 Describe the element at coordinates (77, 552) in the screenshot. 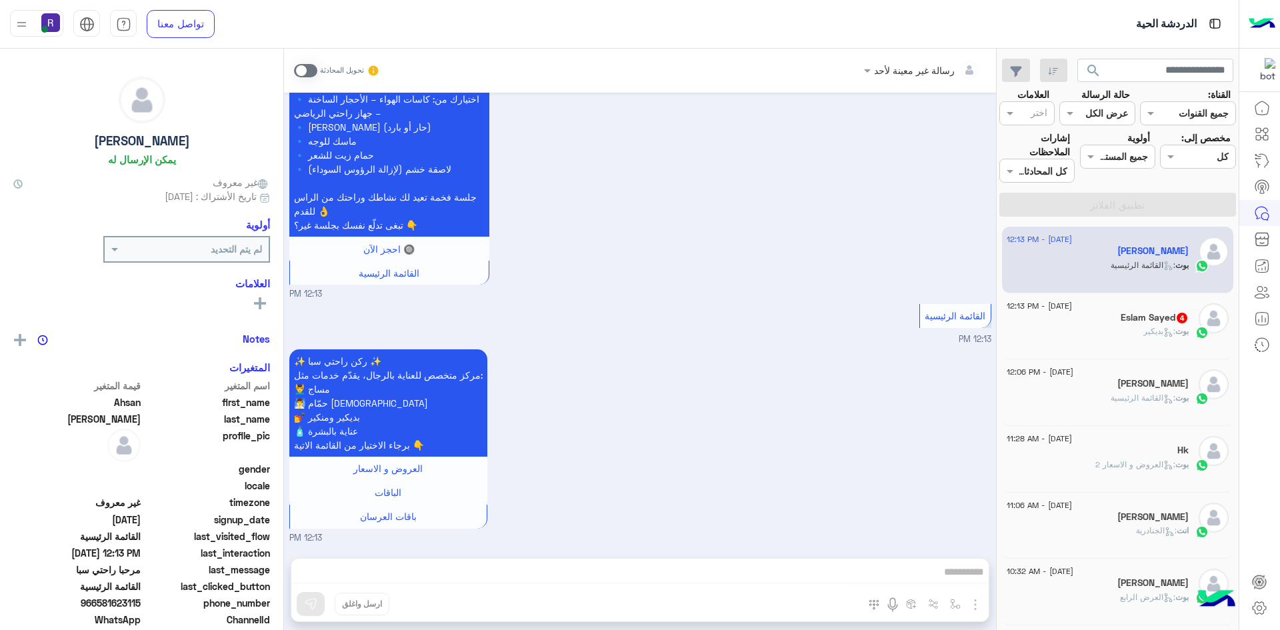

I see `span: 2025-08-21T09:13:58.656Z` at that location.